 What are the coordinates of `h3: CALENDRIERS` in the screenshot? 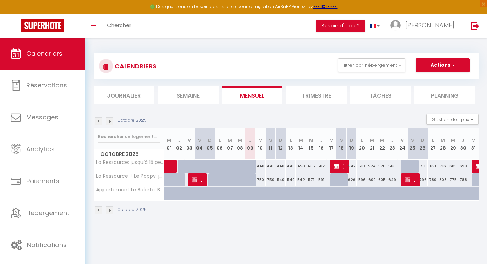 It's located at (135, 66).